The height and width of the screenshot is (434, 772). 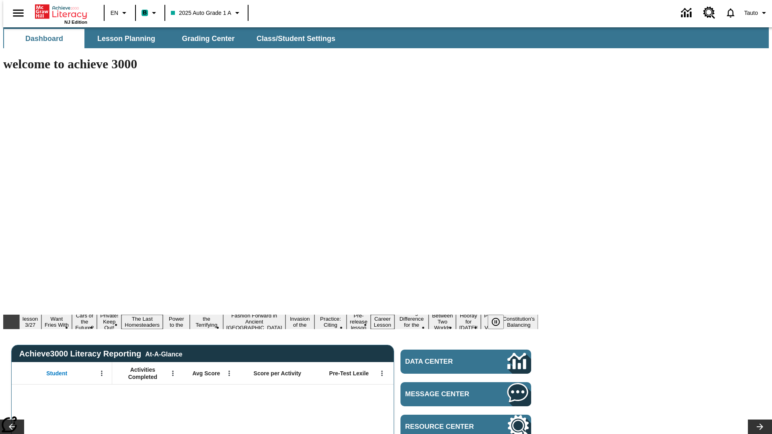 I want to click on button: Class/Student Settings, so click(x=296, y=39).